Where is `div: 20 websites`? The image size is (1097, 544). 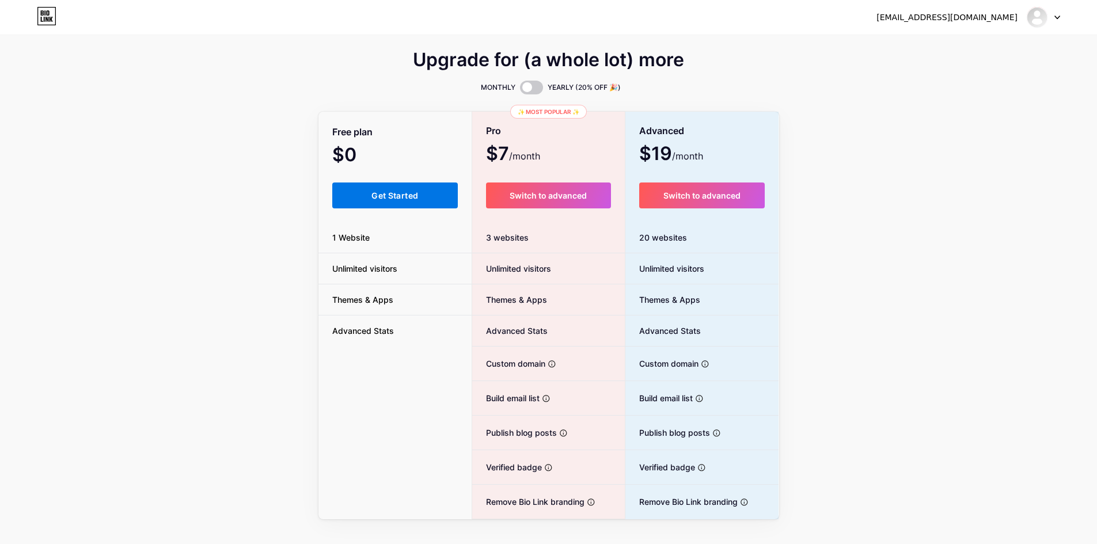 div: 20 websites is located at coordinates (702, 238).